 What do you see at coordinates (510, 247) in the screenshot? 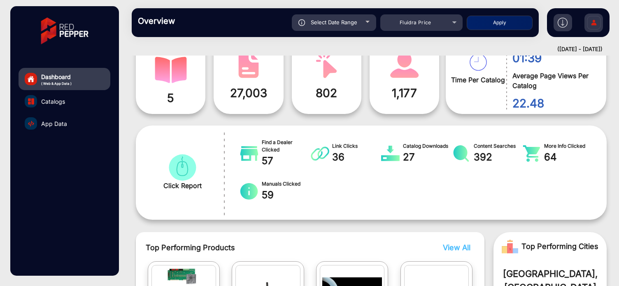
I see `img: Rank image` at bounding box center [510, 247].